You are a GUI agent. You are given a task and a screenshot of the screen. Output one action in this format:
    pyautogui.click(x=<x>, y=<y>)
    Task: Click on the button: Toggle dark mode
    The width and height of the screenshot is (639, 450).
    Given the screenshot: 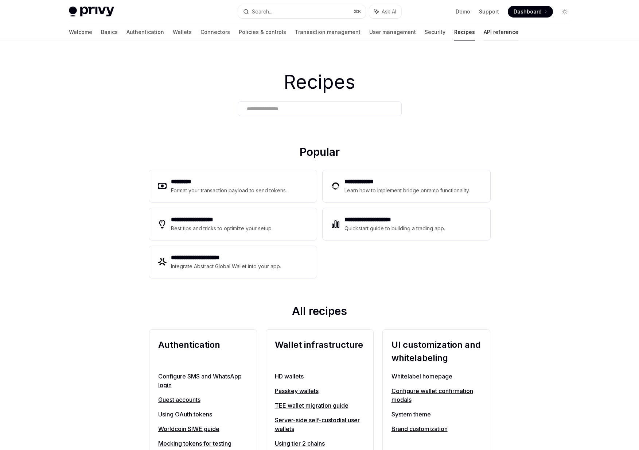 What is the action you would take?
    pyautogui.click(x=565, y=12)
    